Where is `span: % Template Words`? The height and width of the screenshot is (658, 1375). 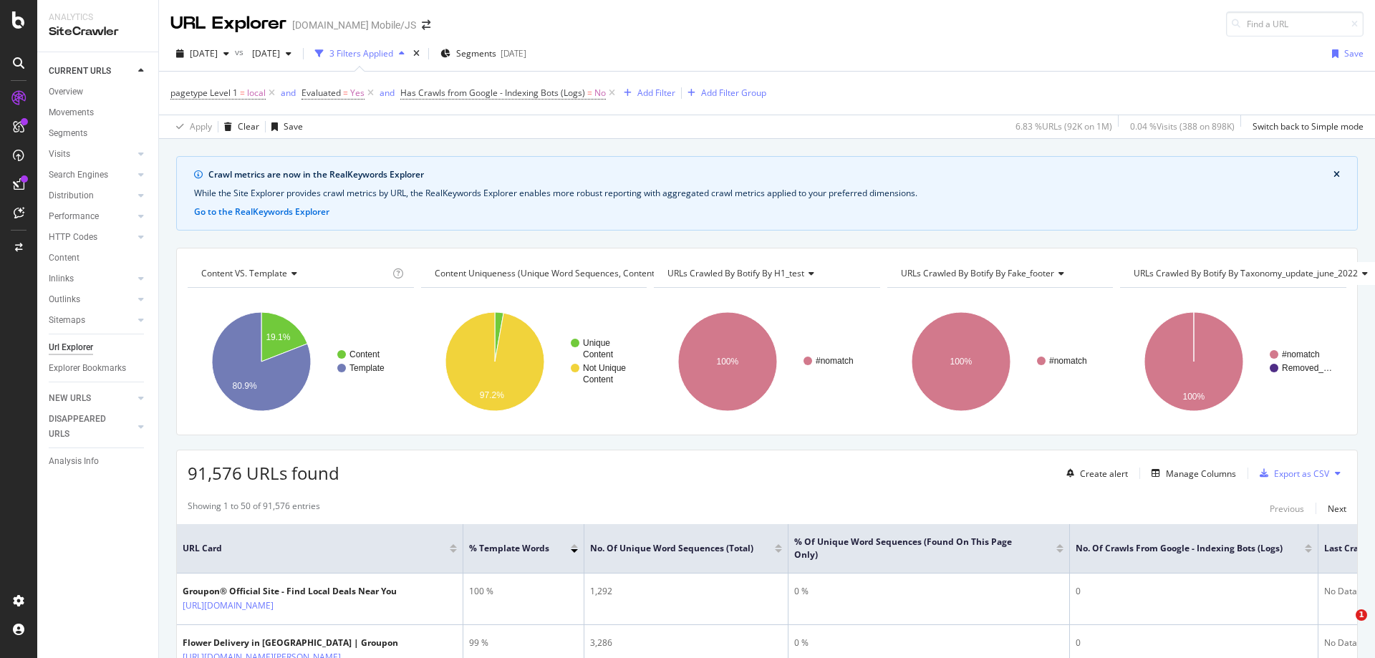 span: % Template Words is located at coordinates (509, 549).